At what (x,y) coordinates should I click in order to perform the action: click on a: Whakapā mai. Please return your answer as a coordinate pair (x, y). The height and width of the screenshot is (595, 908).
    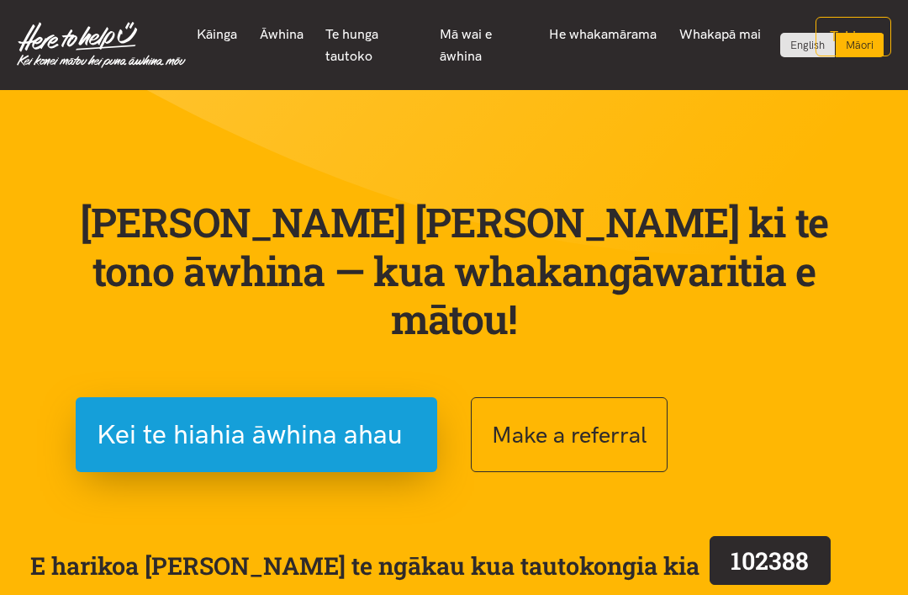
    Looking at the image, I should click on (720, 34).